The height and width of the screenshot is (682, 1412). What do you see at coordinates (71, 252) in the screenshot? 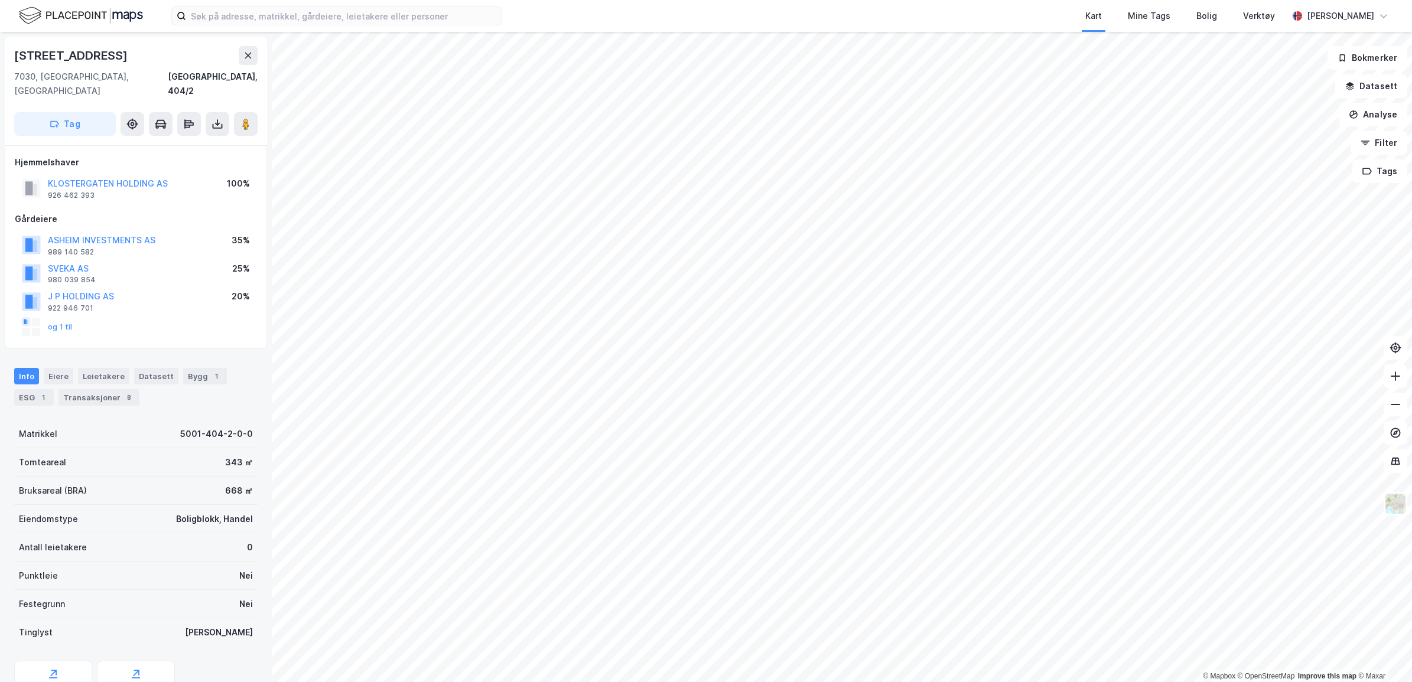
I see `div: 989 140 582` at bounding box center [71, 252].